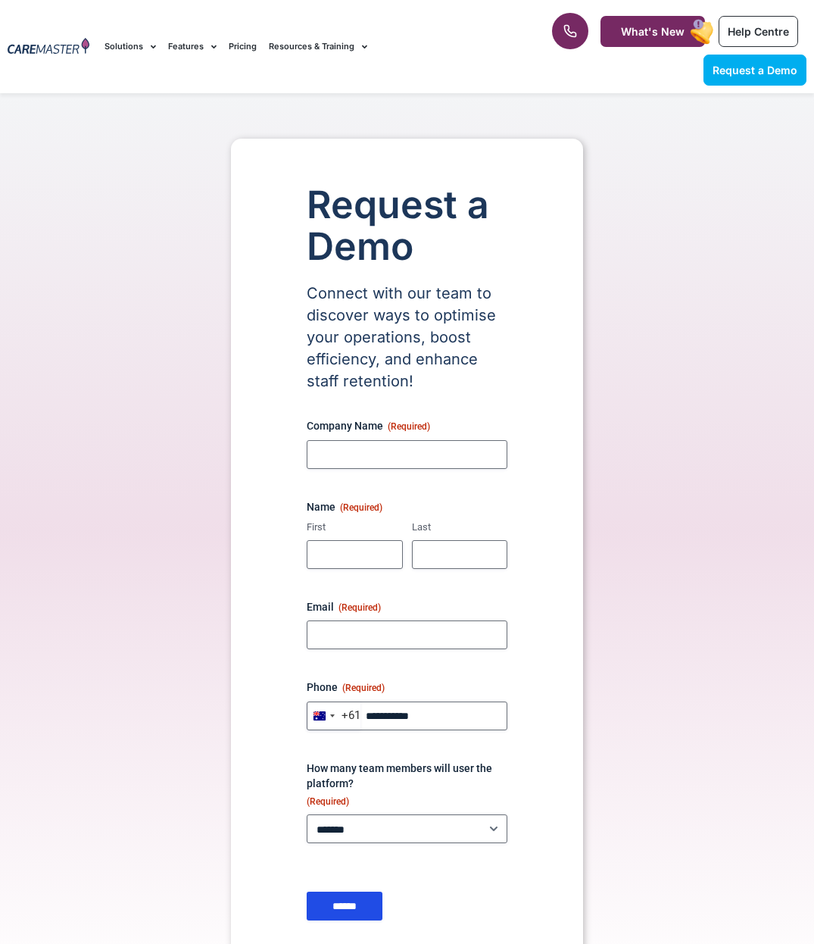 This screenshot has width=814, height=944. What do you see at coordinates (311, 46) in the screenshot?
I see `nav: Menu` at bounding box center [311, 46].